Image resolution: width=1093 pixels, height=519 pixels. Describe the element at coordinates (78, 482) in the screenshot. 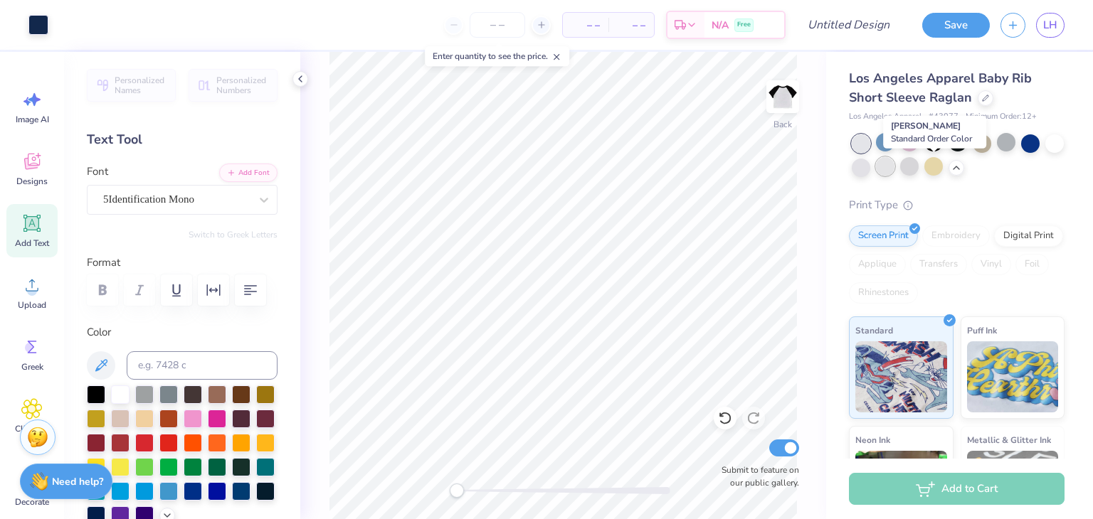

I see `strong: Need help?` at that location.